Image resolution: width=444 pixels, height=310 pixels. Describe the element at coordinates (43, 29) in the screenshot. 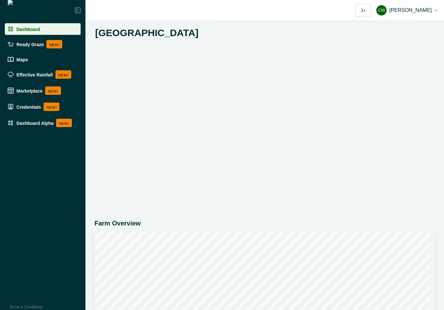

I see `a: Dashboard` at that location.